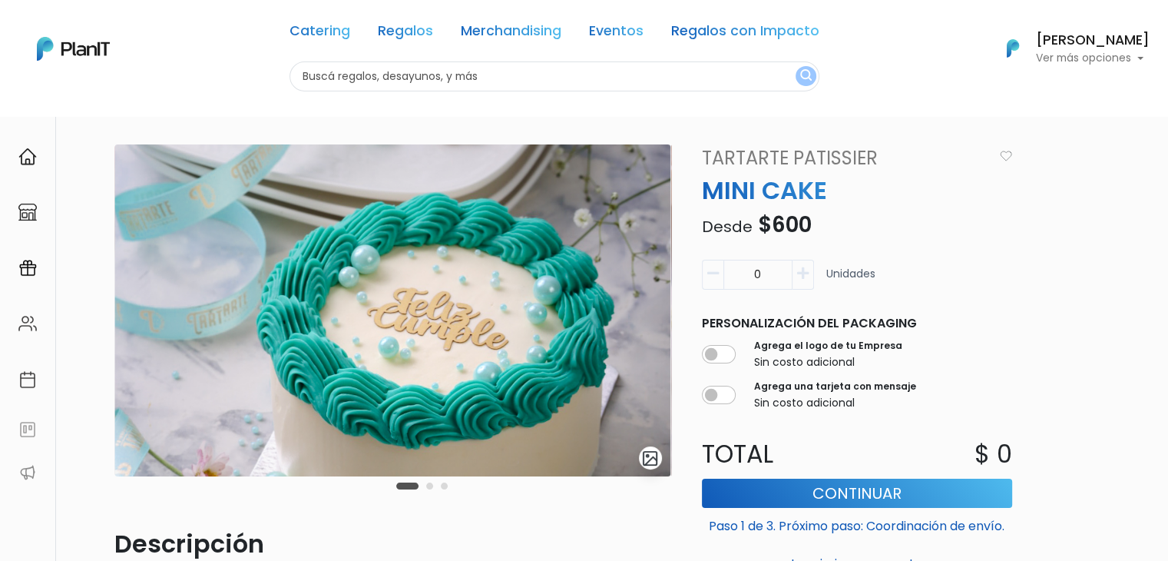 The height and width of the screenshot is (561, 1168). I want to click on span: $600, so click(785, 224).